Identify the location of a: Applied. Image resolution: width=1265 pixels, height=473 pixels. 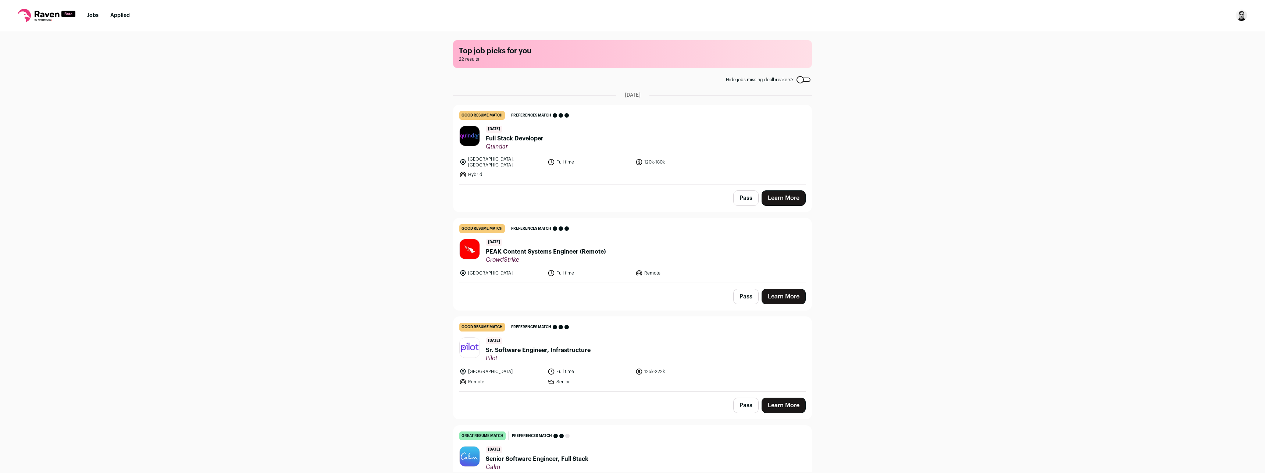
(120, 15).